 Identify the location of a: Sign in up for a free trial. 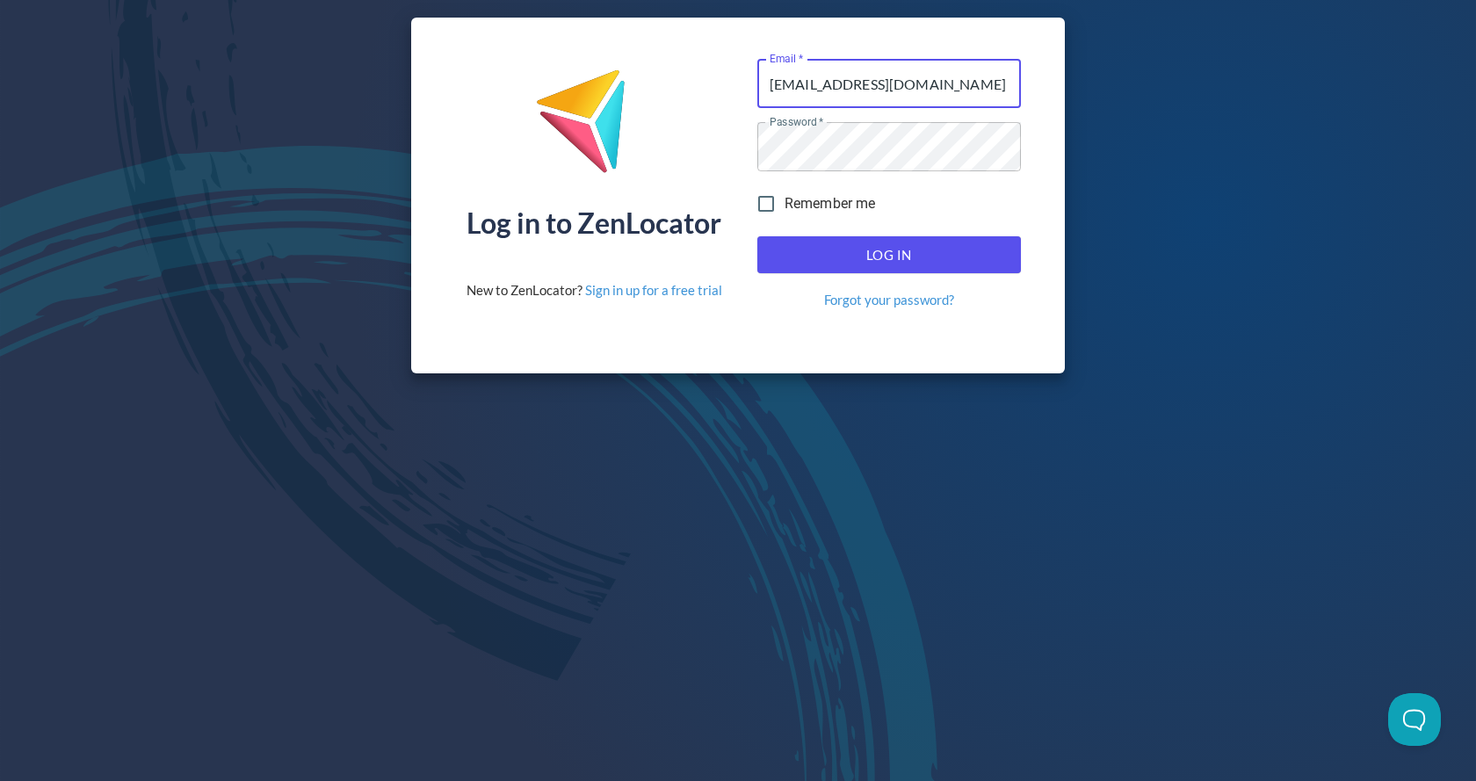
(654, 290).